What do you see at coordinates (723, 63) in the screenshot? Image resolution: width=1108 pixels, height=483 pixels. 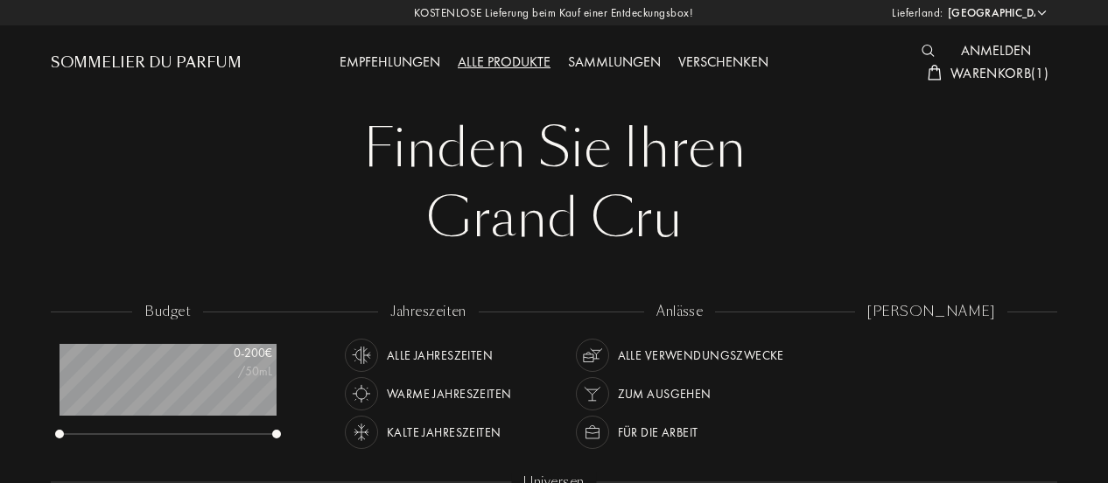 I see `div: Verschenken` at bounding box center [723, 63].